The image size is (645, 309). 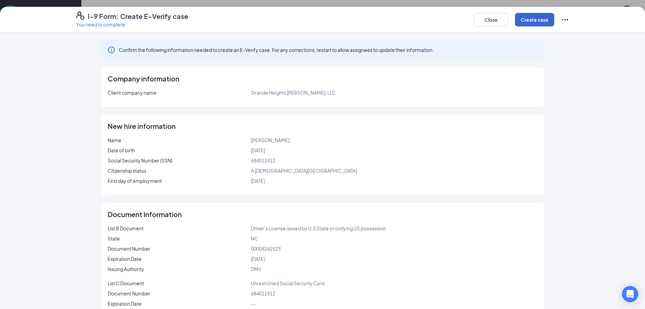 What do you see at coordinates (132, 24) in the screenshot?
I see `p: You need to complete` at bounding box center [132, 24].